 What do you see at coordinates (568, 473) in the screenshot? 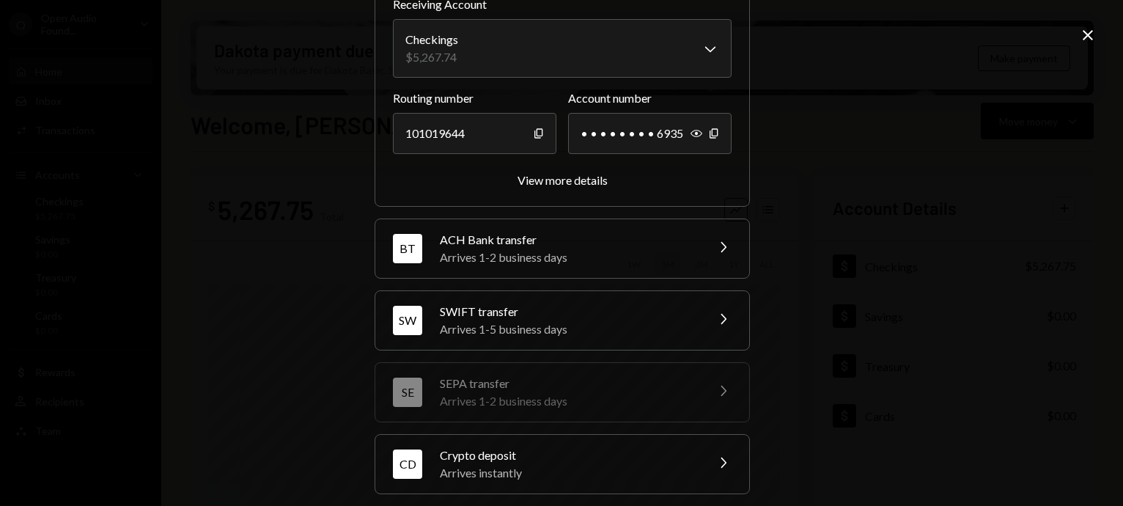
I see `div: Arrives instantly` at bounding box center [568, 473].